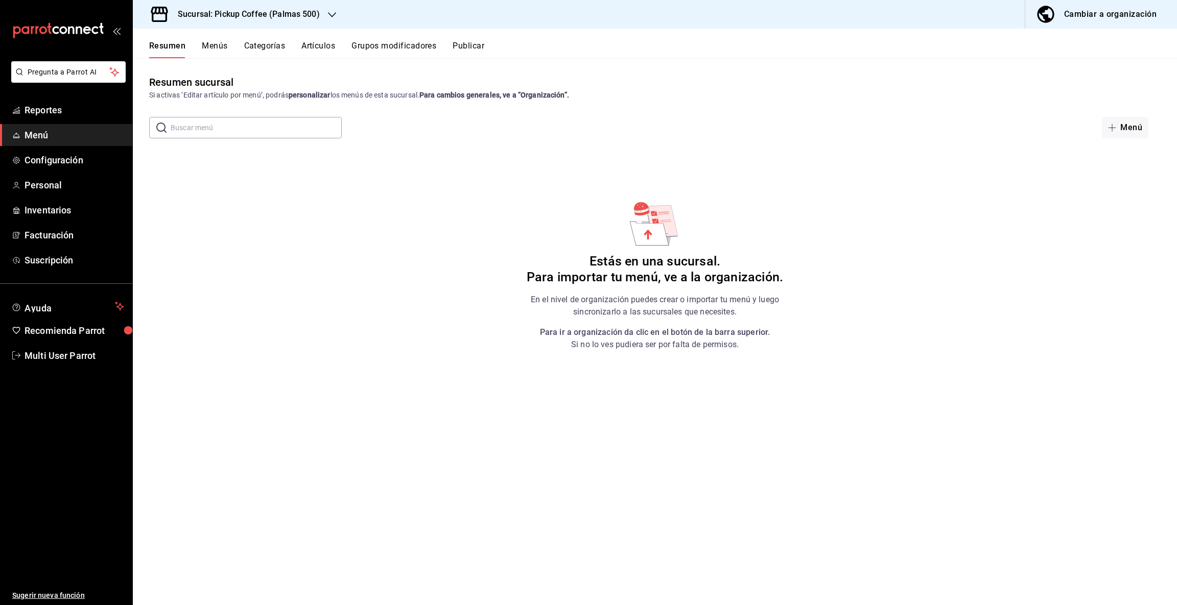 Image resolution: width=1177 pixels, height=605 pixels. Describe the element at coordinates (310, 95) in the screenshot. I see `strong: personalizar` at that location.